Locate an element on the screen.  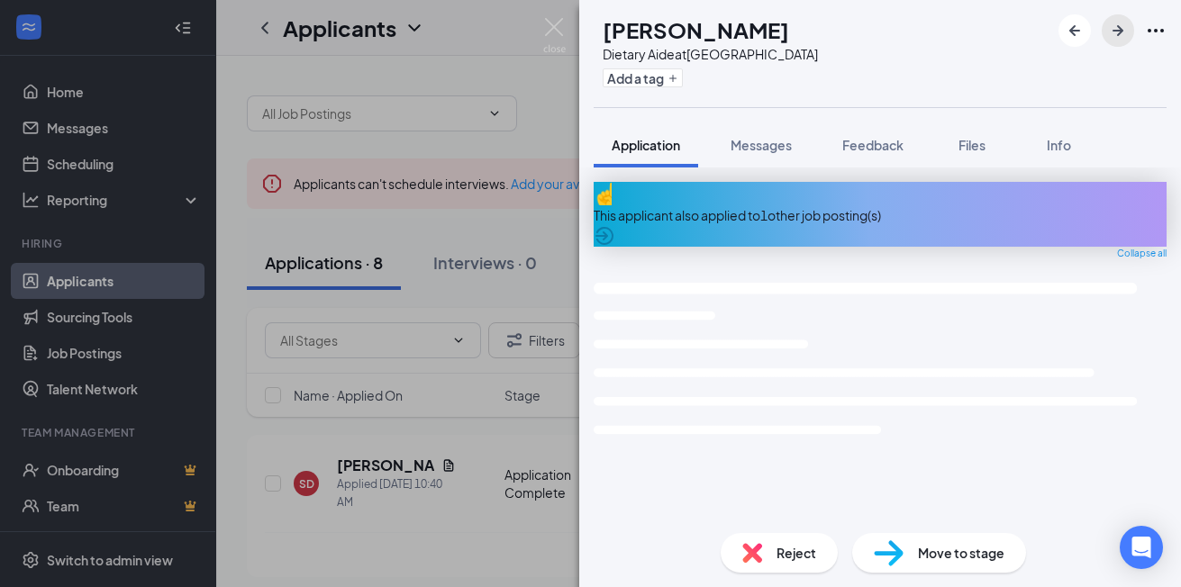
svg: ArrowCircle is located at coordinates (604, 236).